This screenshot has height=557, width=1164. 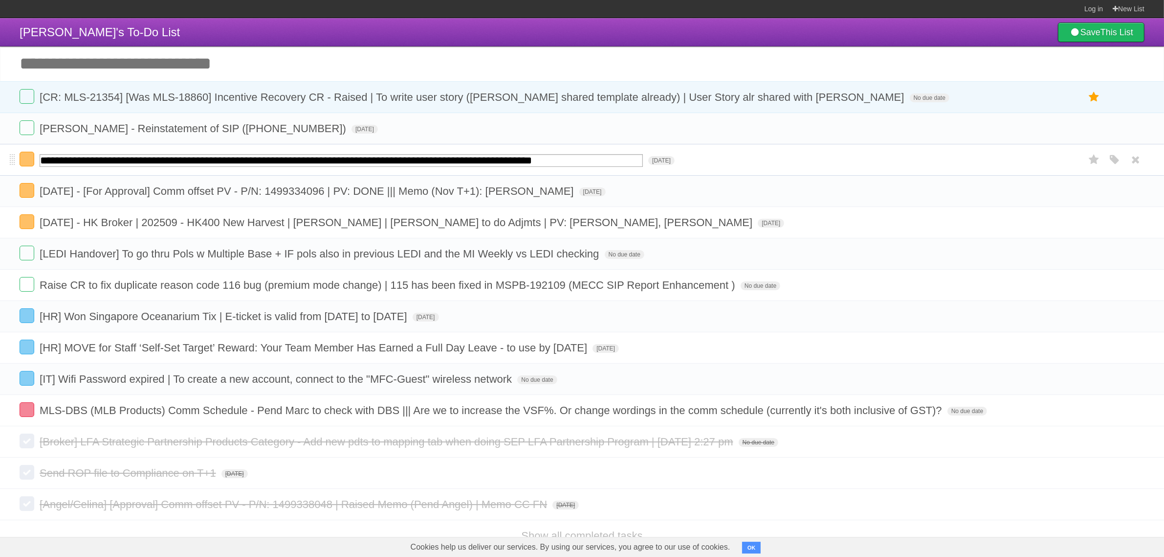 What do you see at coordinates (389, 285) in the screenshot?
I see `span: Raise CR to fix duplicate reason code 116 bug (premium mode change) | 115 has been fixed in MSPB-...` at bounding box center [389, 285].